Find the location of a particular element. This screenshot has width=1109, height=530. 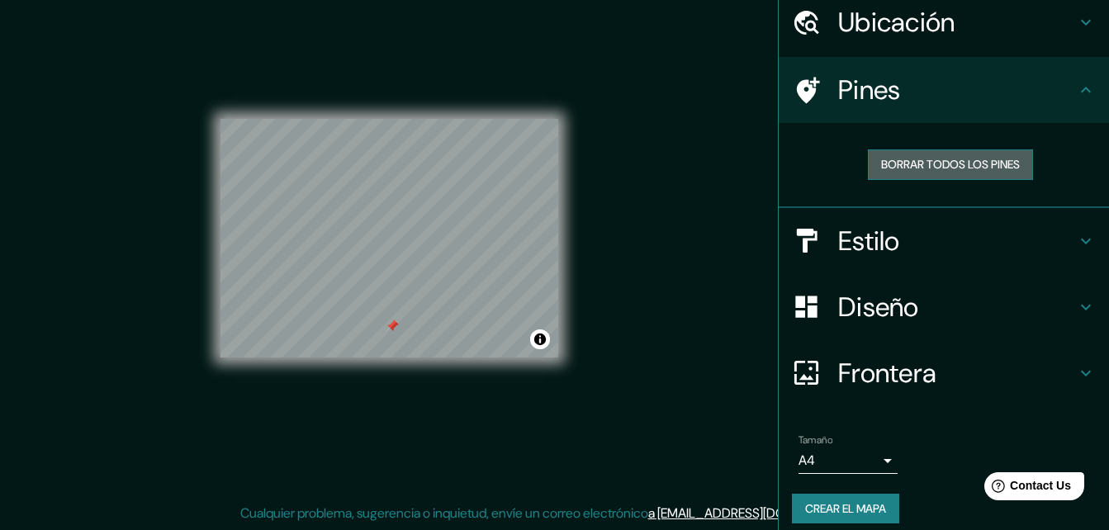

div: Estilo is located at coordinates (944, 241).